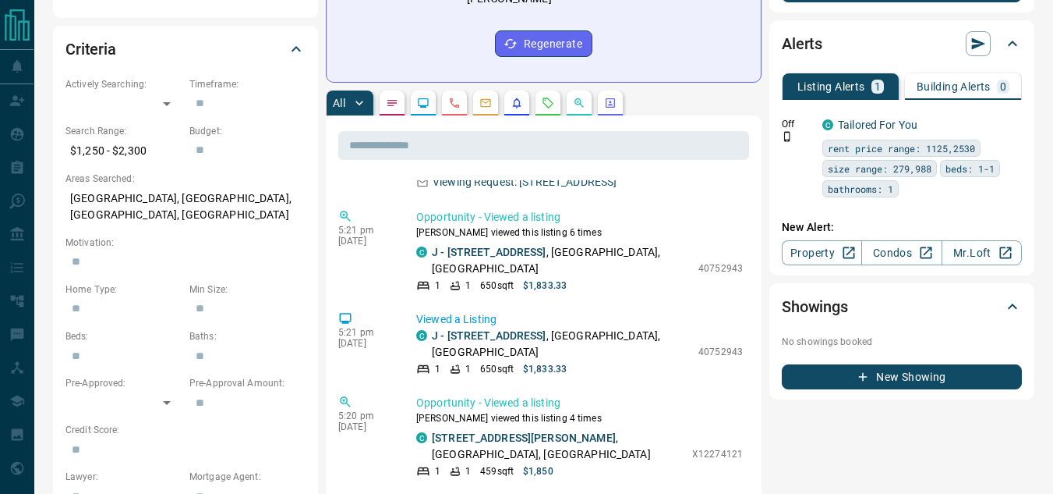 Image resolution: width=1053 pixels, height=494 pixels. I want to click on p: 459 sqft, so click(497, 471).